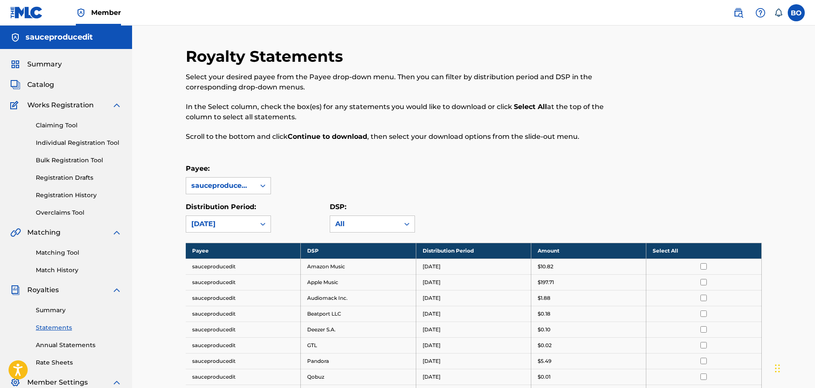 This screenshot has width=815, height=388. I want to click on p: $197.71, so click(546, 282).